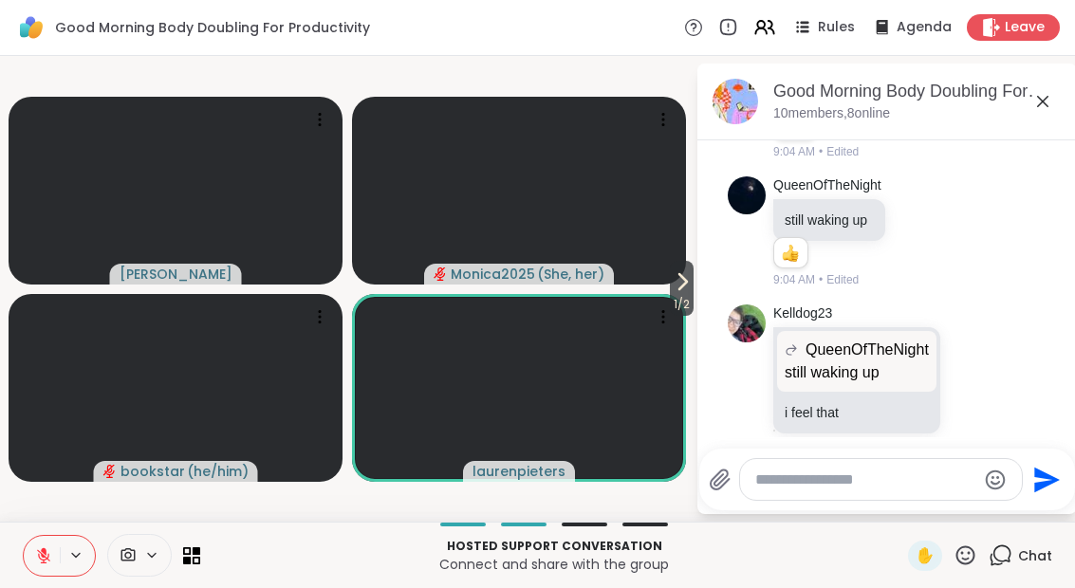 The width and height of the screenshot is (1075, 588). I want to click on span: Rules, so click(836, 28).